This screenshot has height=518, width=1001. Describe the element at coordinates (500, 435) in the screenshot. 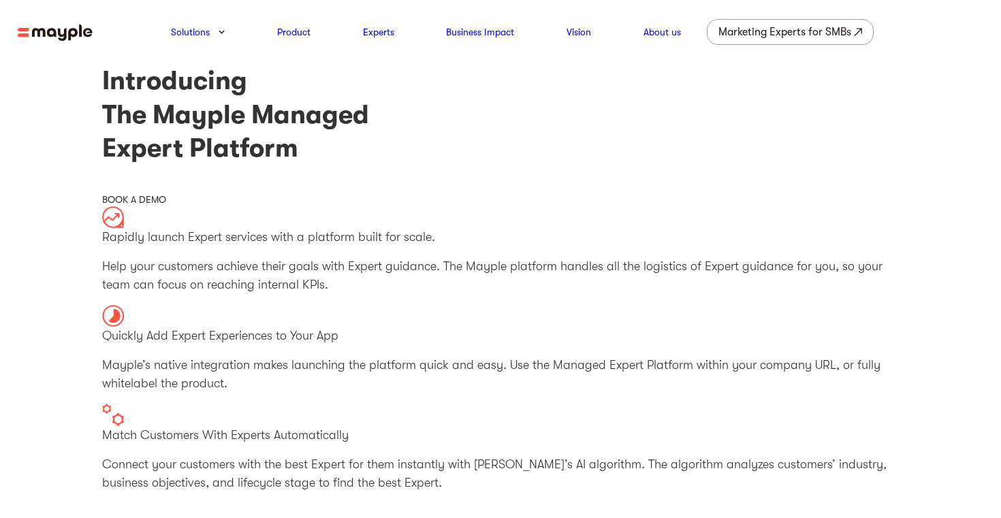

I see `p: Match Customers With Experts Automatically` at that location.